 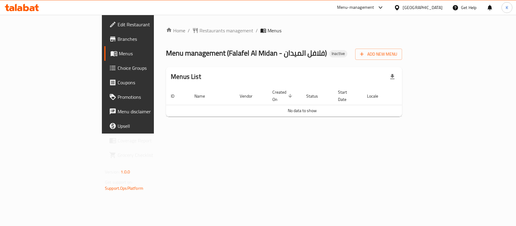 What do you see at coordinates (146, 97) in the screenshot?
I see `a: Promotions` at bounding box center [146, 97].